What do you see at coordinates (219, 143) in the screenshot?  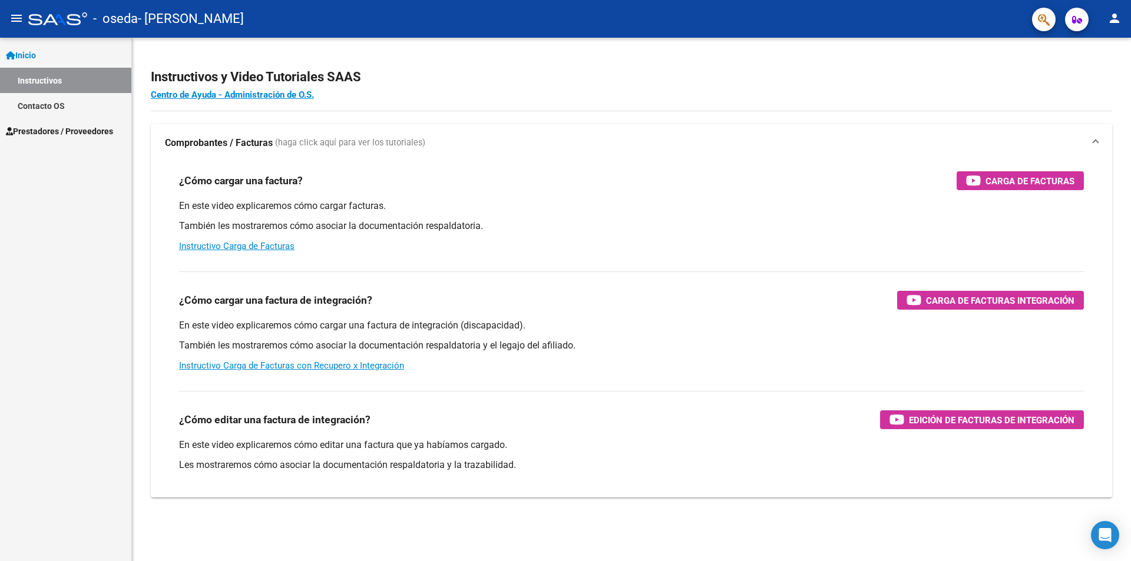 I see `strong: Comprobantes / Facturas` at bounding box center [219, 143].